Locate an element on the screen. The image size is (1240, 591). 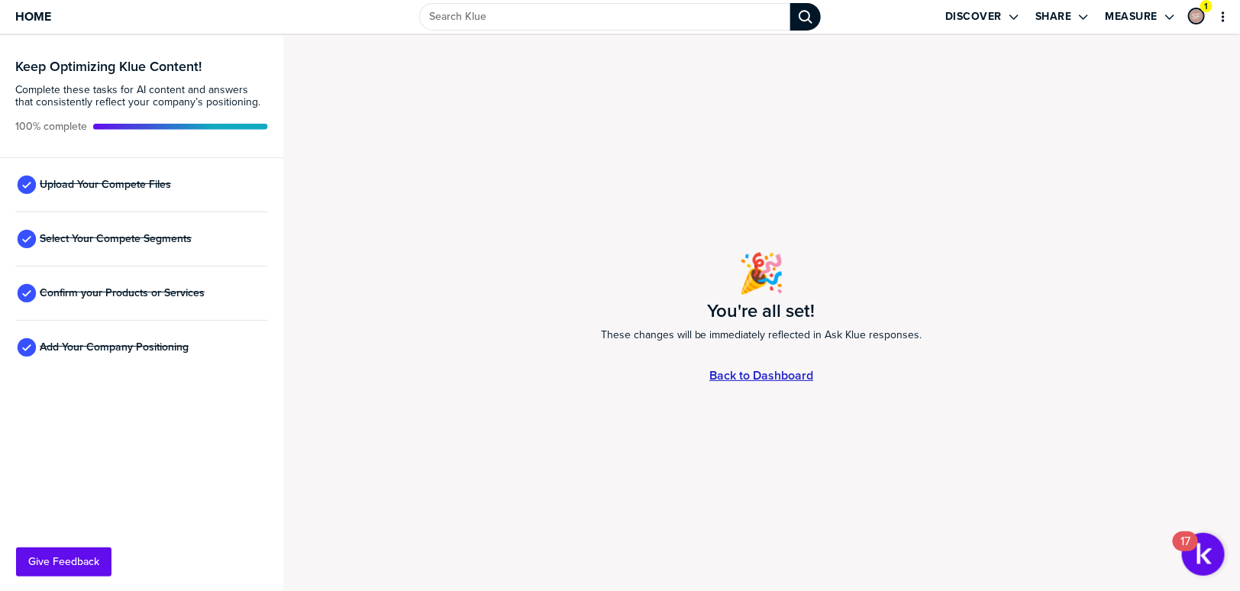
button: Open Resource Center, 17 new notifications is located at coordinates (1204, 554).